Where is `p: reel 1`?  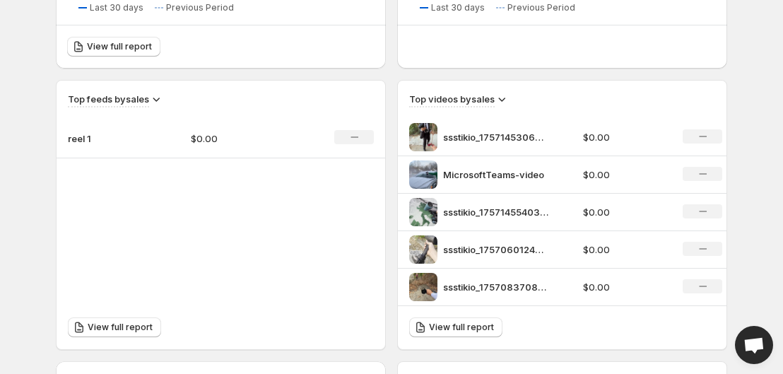
p: reel 1 is located at coordinates (103, 138).